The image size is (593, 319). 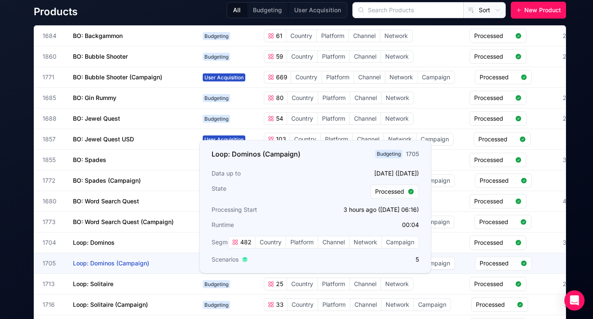 I want to click on span: Loop: Dominos (Campaign), so click(x=111, y=263).